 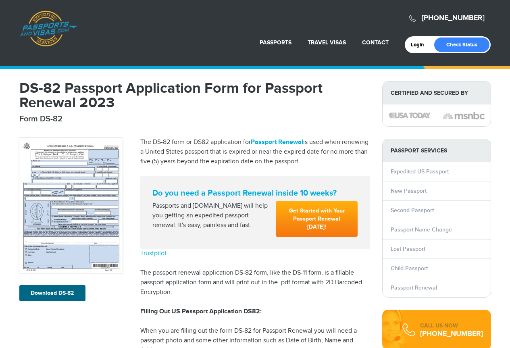 I want to click on a: Check Status, so click(x=462, y=45).